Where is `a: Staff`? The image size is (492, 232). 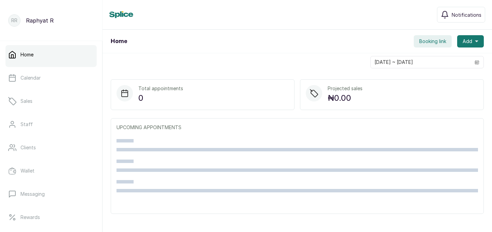 a: Staff is located at coordinates (51, 124).